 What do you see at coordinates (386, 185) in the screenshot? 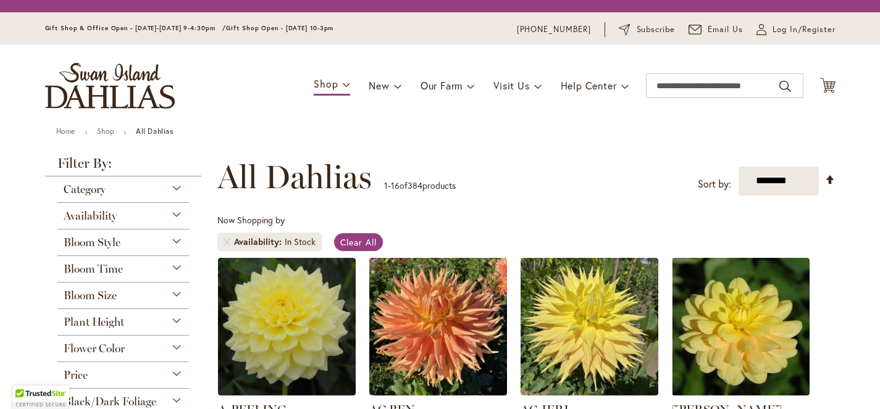
I see `span: 1` at bounding box center [386, 185].